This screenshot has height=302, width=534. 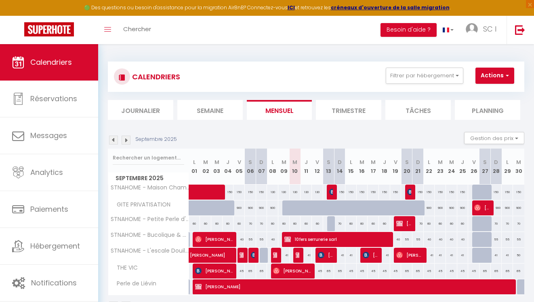 What do you see at coordinates (391, 7) in the screenshot?
I see `a: créneaux d'ouverture de la salle migration` at bounding box center [391, 7].